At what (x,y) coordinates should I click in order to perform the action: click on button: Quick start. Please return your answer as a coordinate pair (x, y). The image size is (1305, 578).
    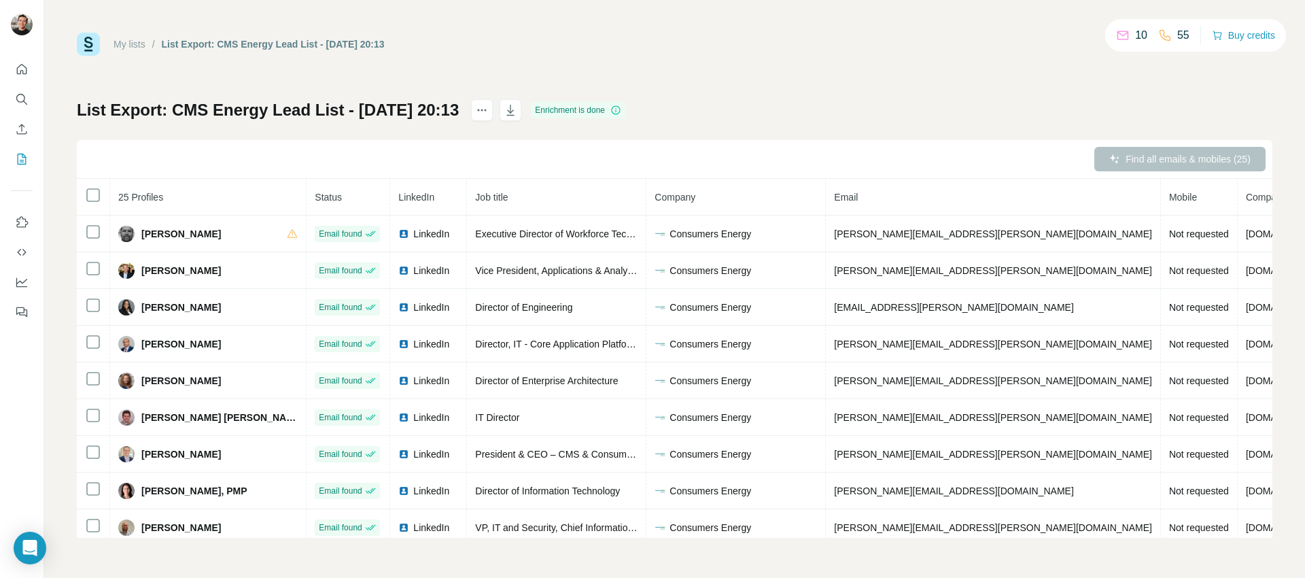
    Looking at the image, I should click on (22, 69).